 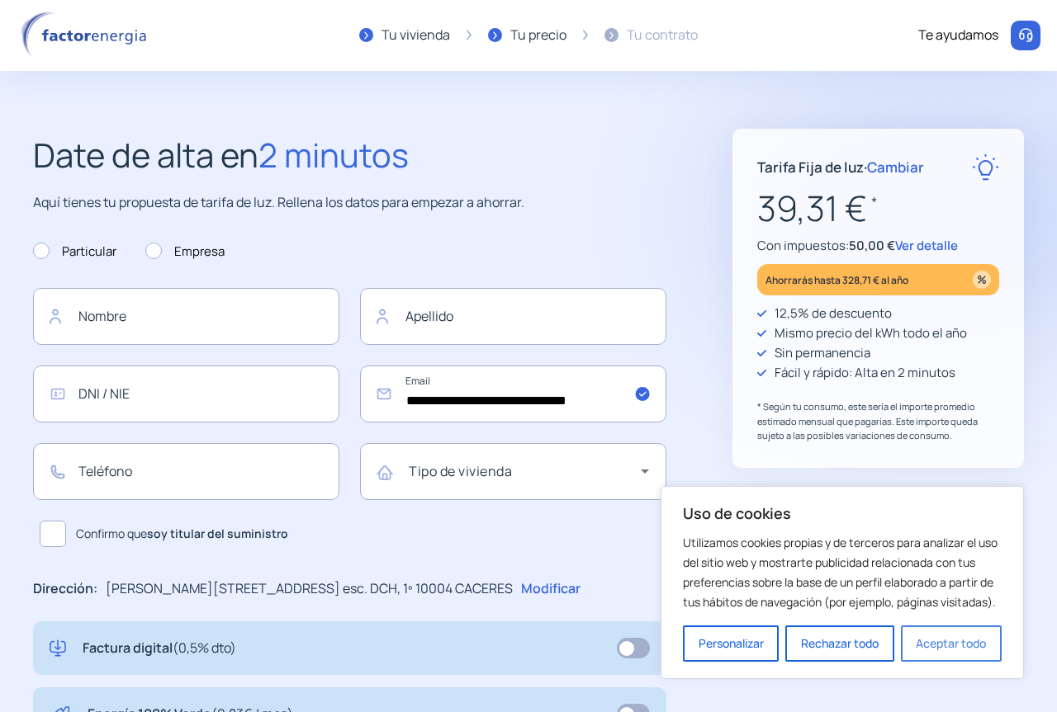 I want to click on p: * Según tu consumo, este sería el importe promedio estimado mensual que pagarías. Este importe qu..., so click(x=878, y=421).